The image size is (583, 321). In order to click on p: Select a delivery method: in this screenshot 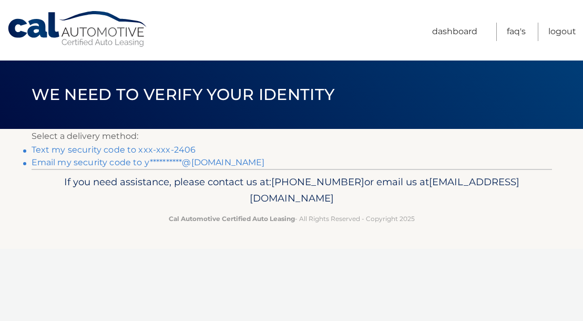, I will do `click(292, 136)`.